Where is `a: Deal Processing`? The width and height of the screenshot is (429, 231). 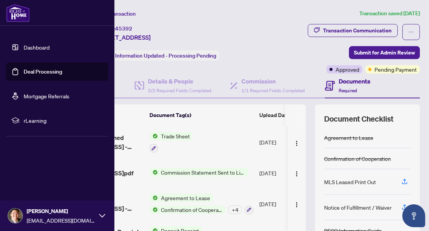 a: Deal Processing is located at coordinates (43, 72).